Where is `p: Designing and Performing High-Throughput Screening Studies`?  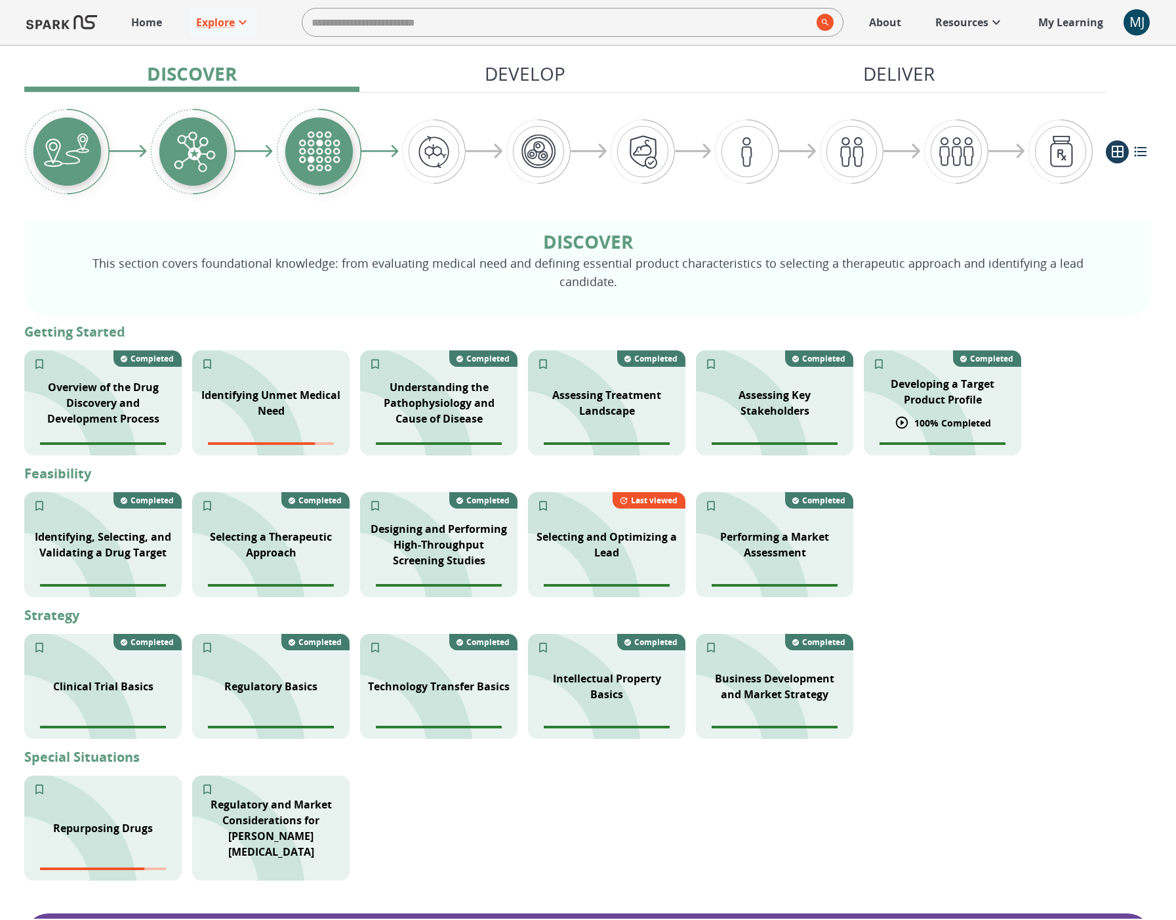
p: Designing and Performing High-Throughput Screening Studies is located at coordinates (439, 544).